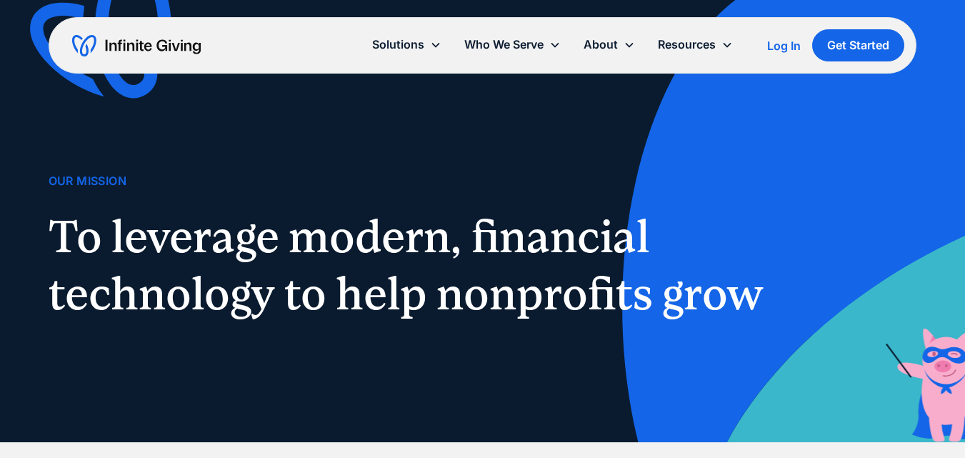 This screenshot has width=965, height=458. Describe the element at coordinates (87, 181) in the screenshot. I see `div: Our Mission` at that location.